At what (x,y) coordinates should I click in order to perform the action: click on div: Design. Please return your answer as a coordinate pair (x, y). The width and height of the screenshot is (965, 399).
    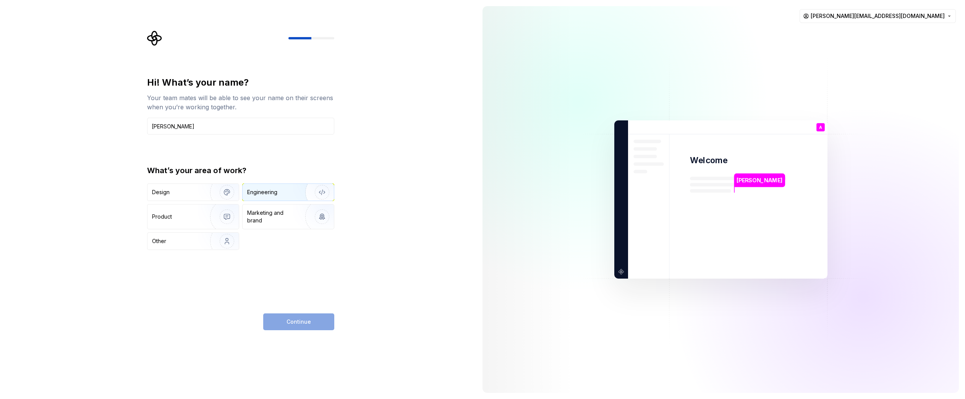
    Looking at the image, I should click on (161, 192).